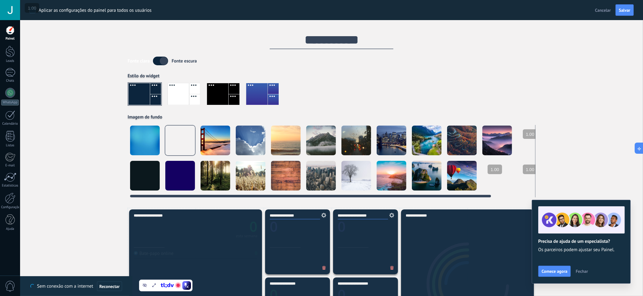  I want to click on button: Fechar, so click(582, 271).